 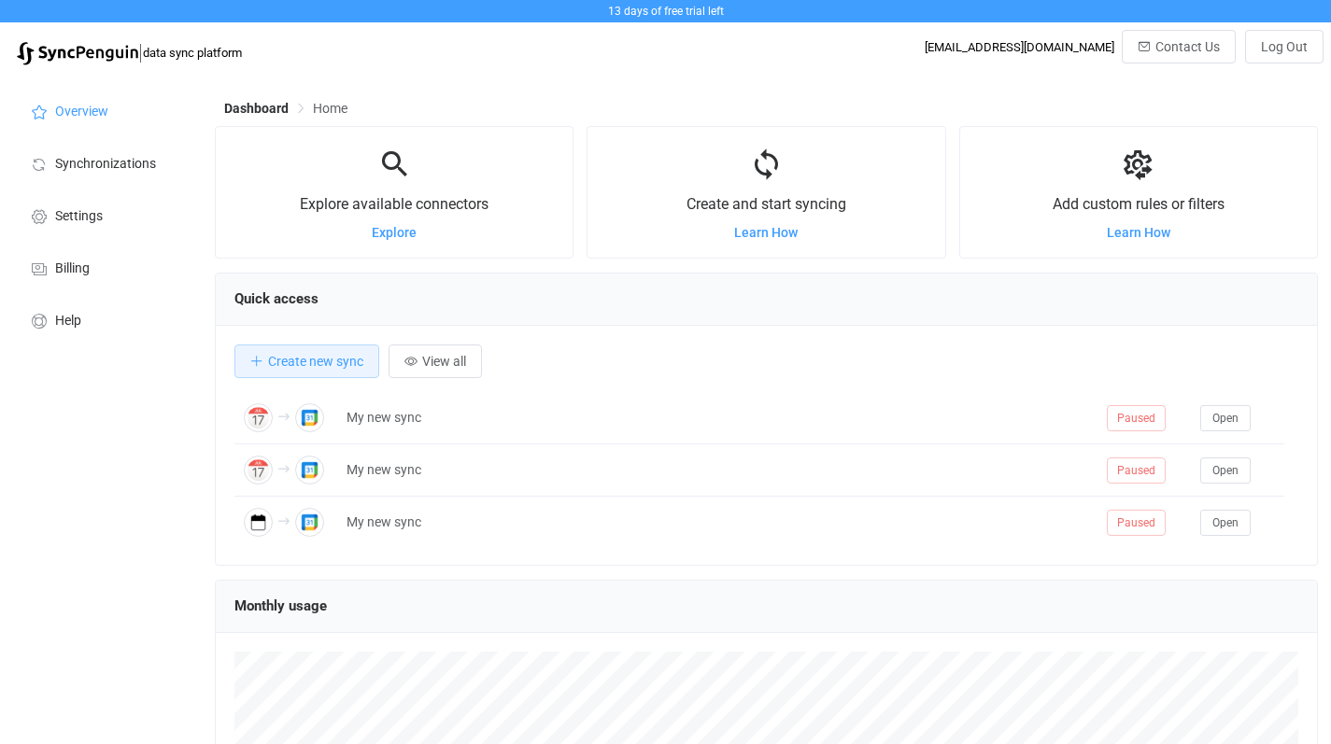 What do you see at coordinates (306, 361) in the screenshot?
I see `button: Create new sync` at bounding box center [306, 361].